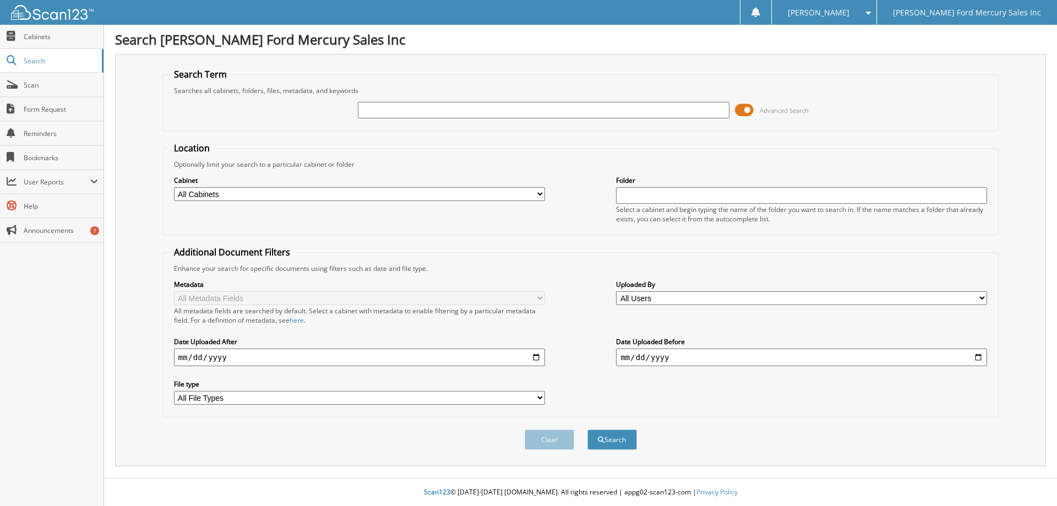 This screenshot has width=1057, height=506. What do you see at coordinates (581, 90) in the screenshot?
I see `div: Searches all cabinets, folders, files, metadata, and keywords` at bounding box center [581, 90].